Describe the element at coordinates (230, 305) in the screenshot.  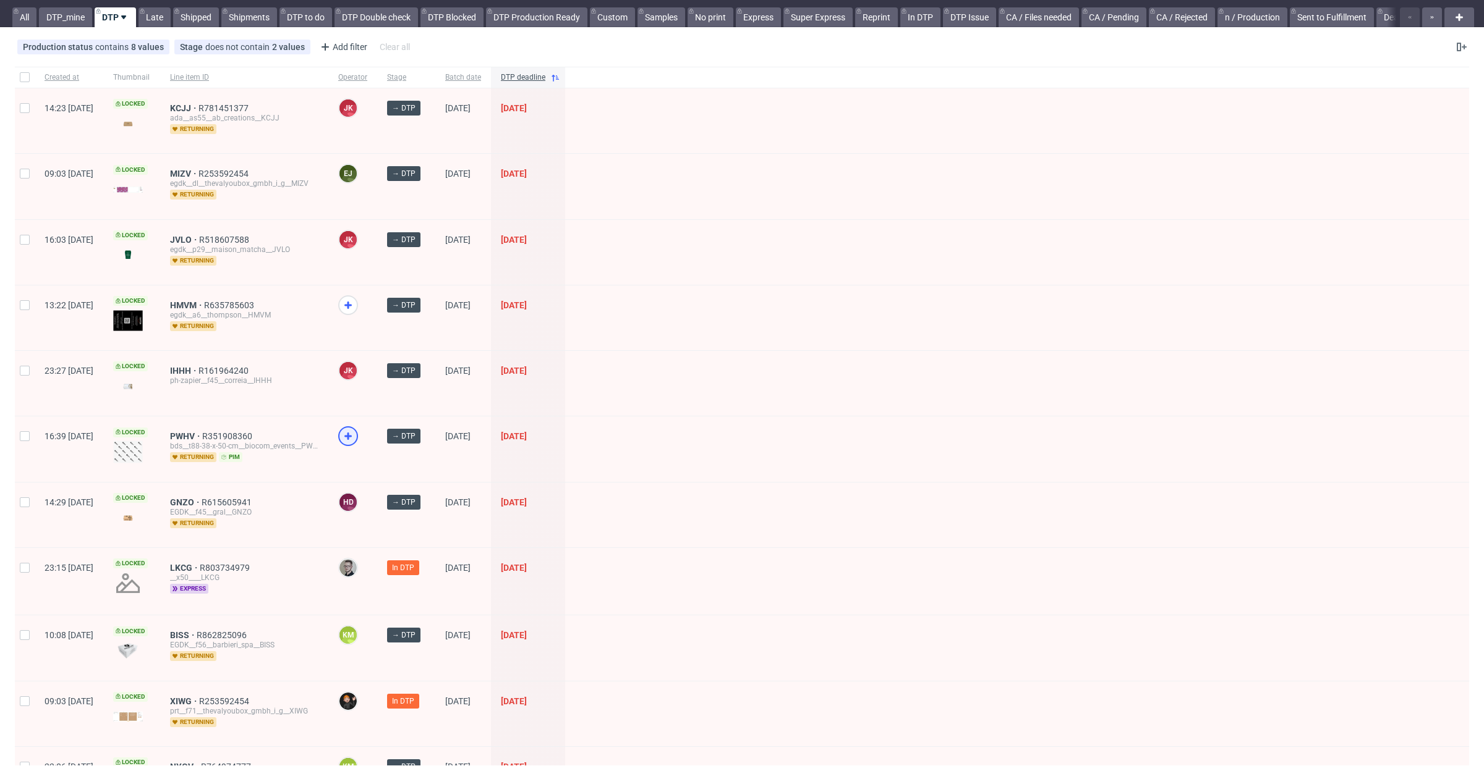
I see `span: R635785603` at that location.